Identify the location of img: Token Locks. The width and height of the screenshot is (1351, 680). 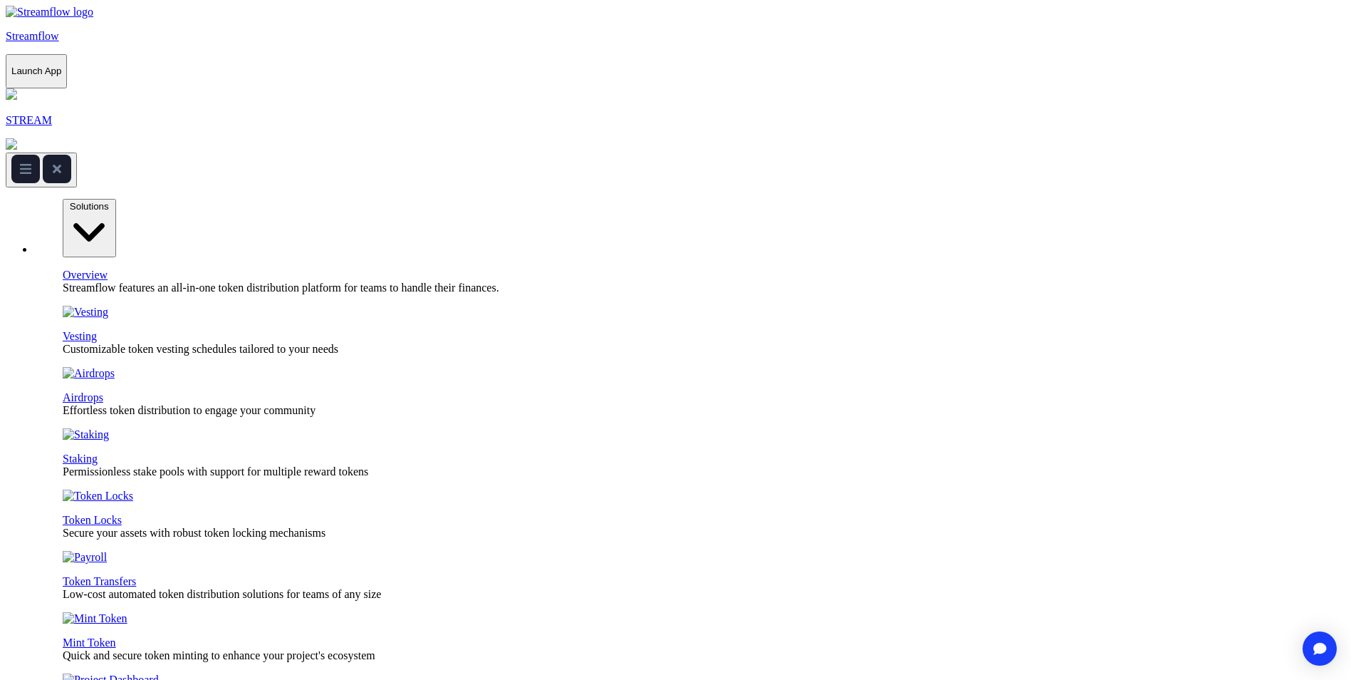
(98, 496).